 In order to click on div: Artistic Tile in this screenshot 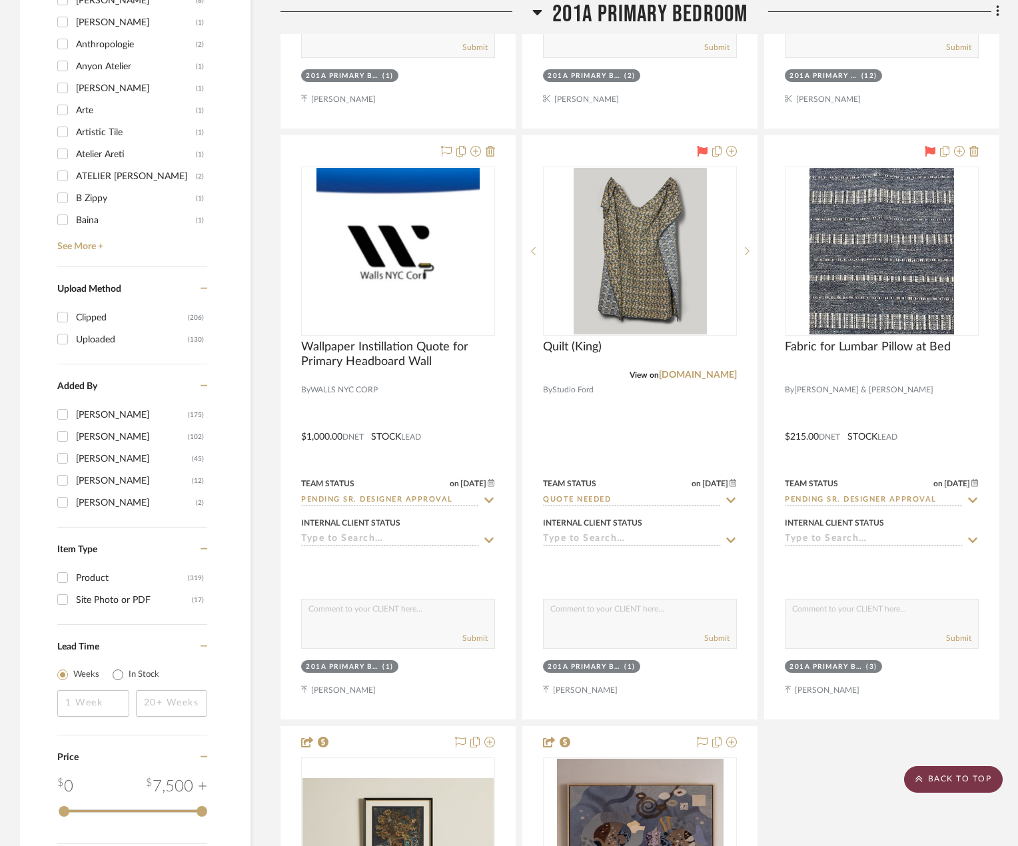, I will do `click(136, 133)`.